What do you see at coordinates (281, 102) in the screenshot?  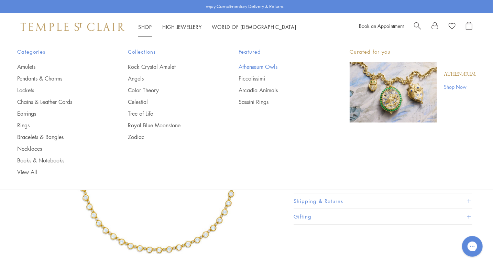 I see `a: Sassini Rings` at bounding box center [281, 102].